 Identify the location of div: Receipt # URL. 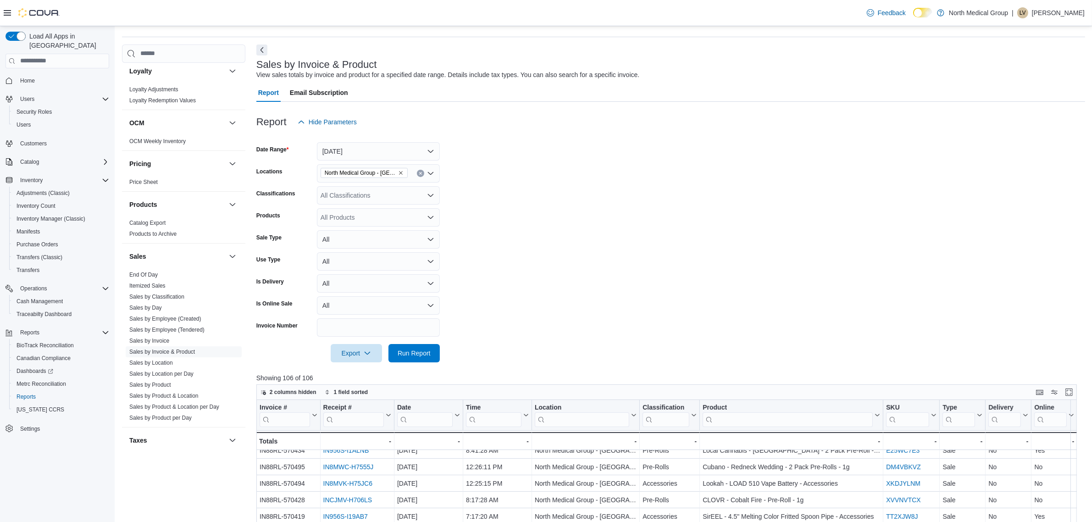
(353, 415).